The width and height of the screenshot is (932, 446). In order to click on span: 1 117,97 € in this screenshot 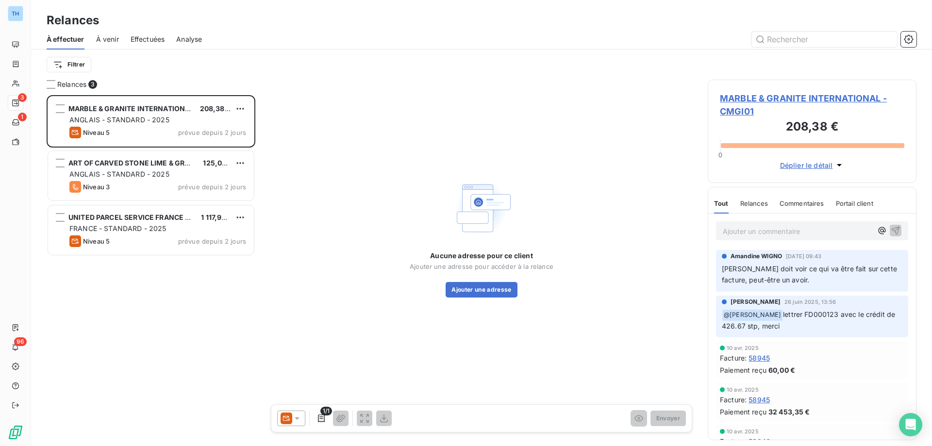, I will do `click(217, 217)`.